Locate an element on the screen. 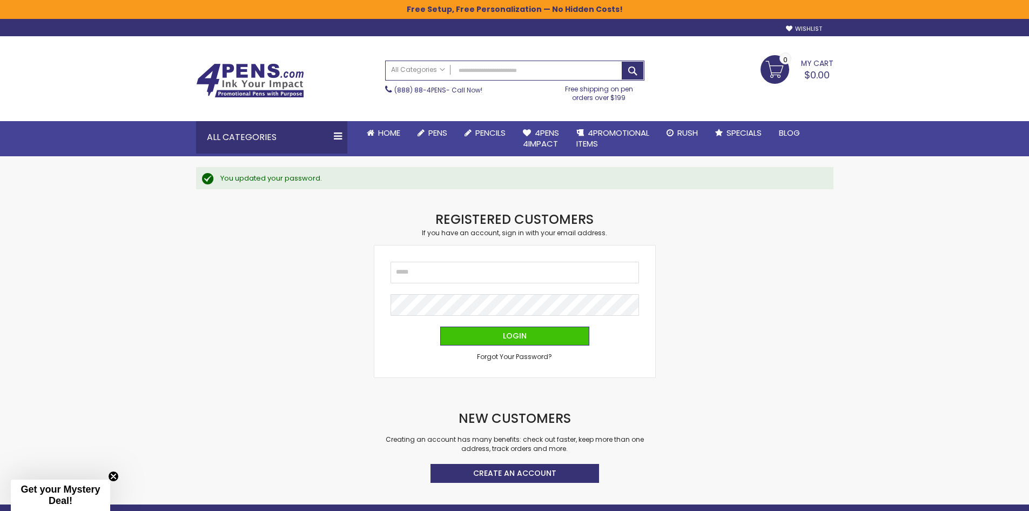  p: Creating an account has many benefits: check out faster, keep more than one address, track orders... is located at coordinates (515, 444).